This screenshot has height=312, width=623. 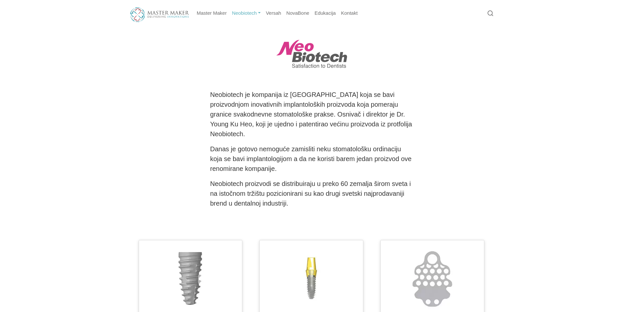 What do you see at coordinates (298, 13) in the screenshot?
I see `a: NovaBone` at bounding box center [298, 13].